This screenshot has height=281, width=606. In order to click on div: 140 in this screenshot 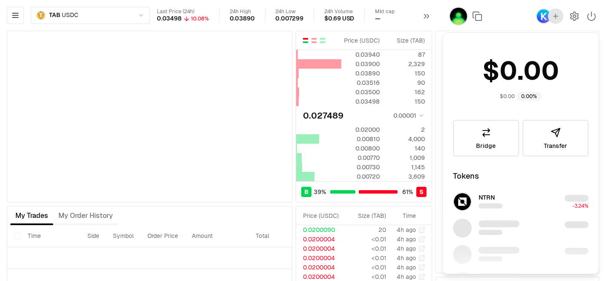, I will do `click(405, 148)`.